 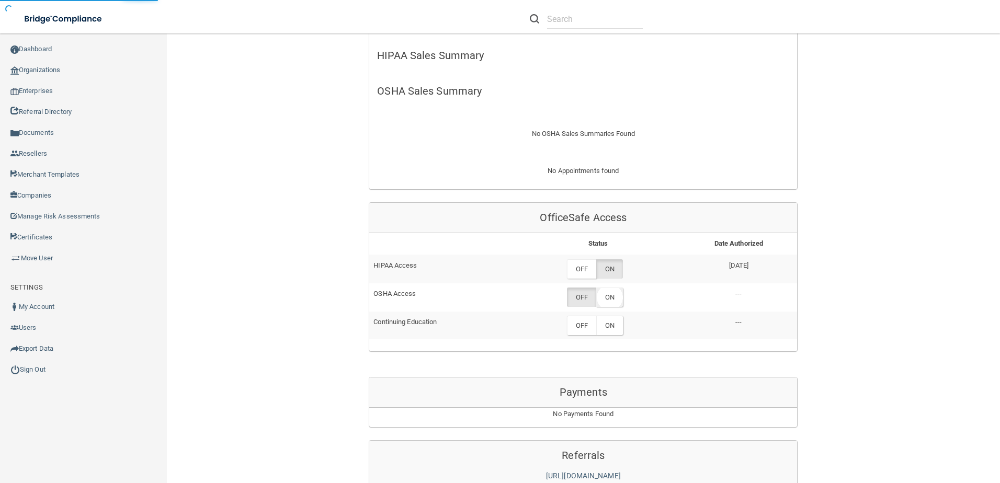 I want to click on img: ic_user_dark.df1a06c3.png, so click(x=15, y=307).